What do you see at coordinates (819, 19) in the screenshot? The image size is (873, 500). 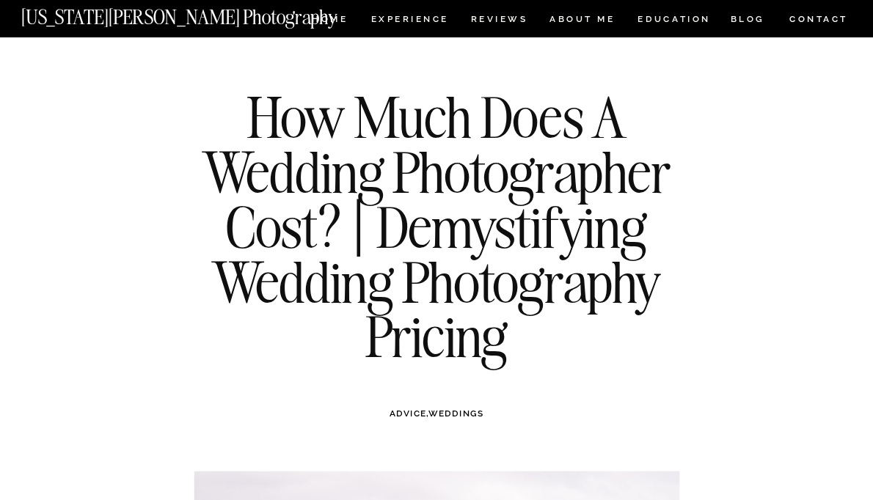 I see `nav: CONTACT` at bounding box center [819, 19].